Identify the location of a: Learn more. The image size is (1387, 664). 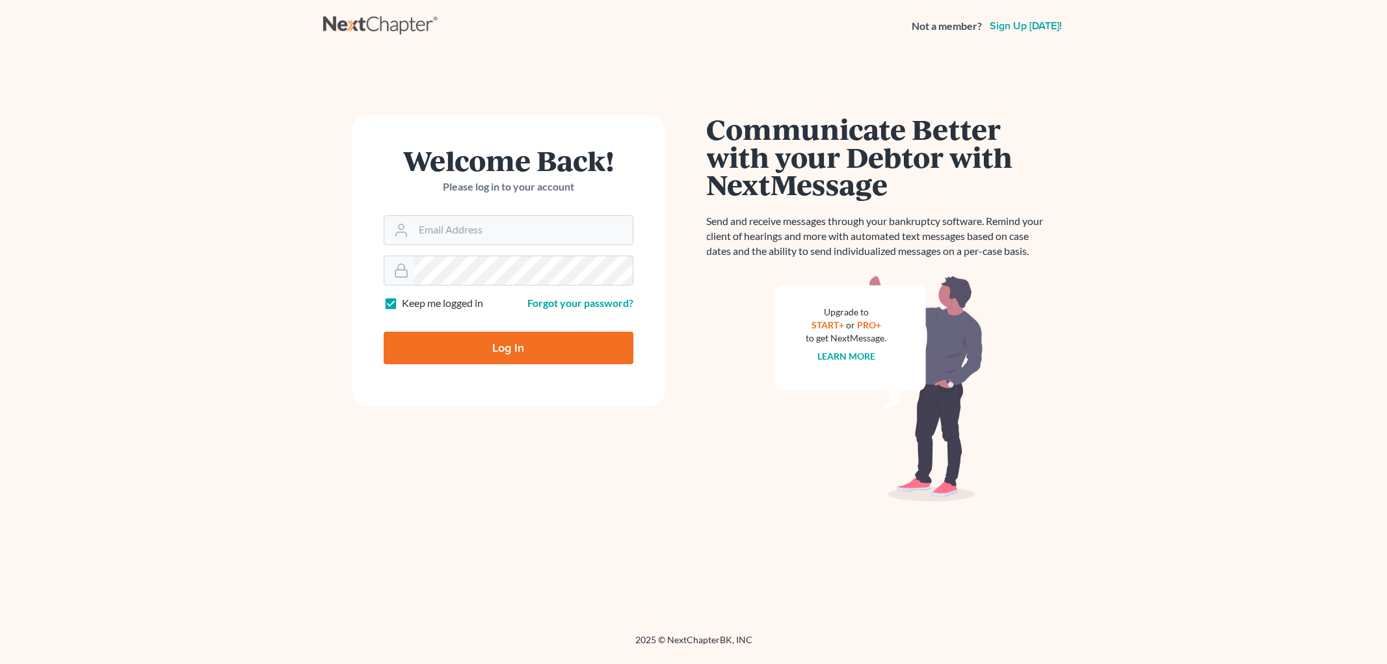
(846, 356).